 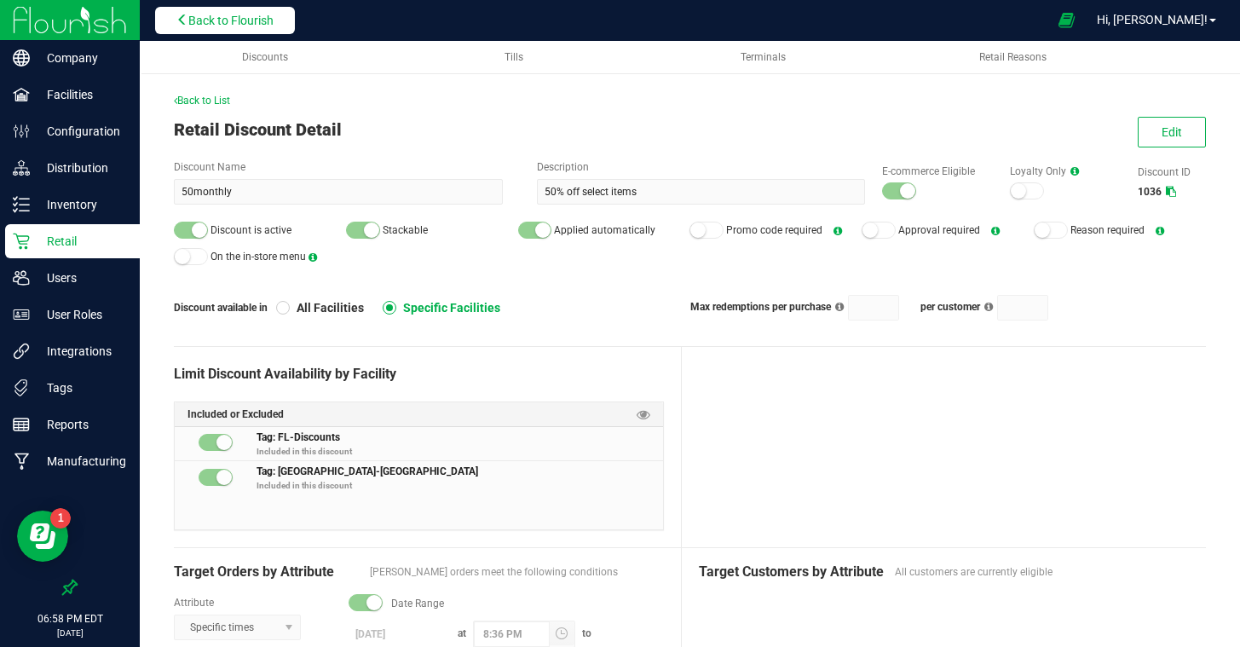 I want to click on p: Manufacturing, so click(x=81, y=461).